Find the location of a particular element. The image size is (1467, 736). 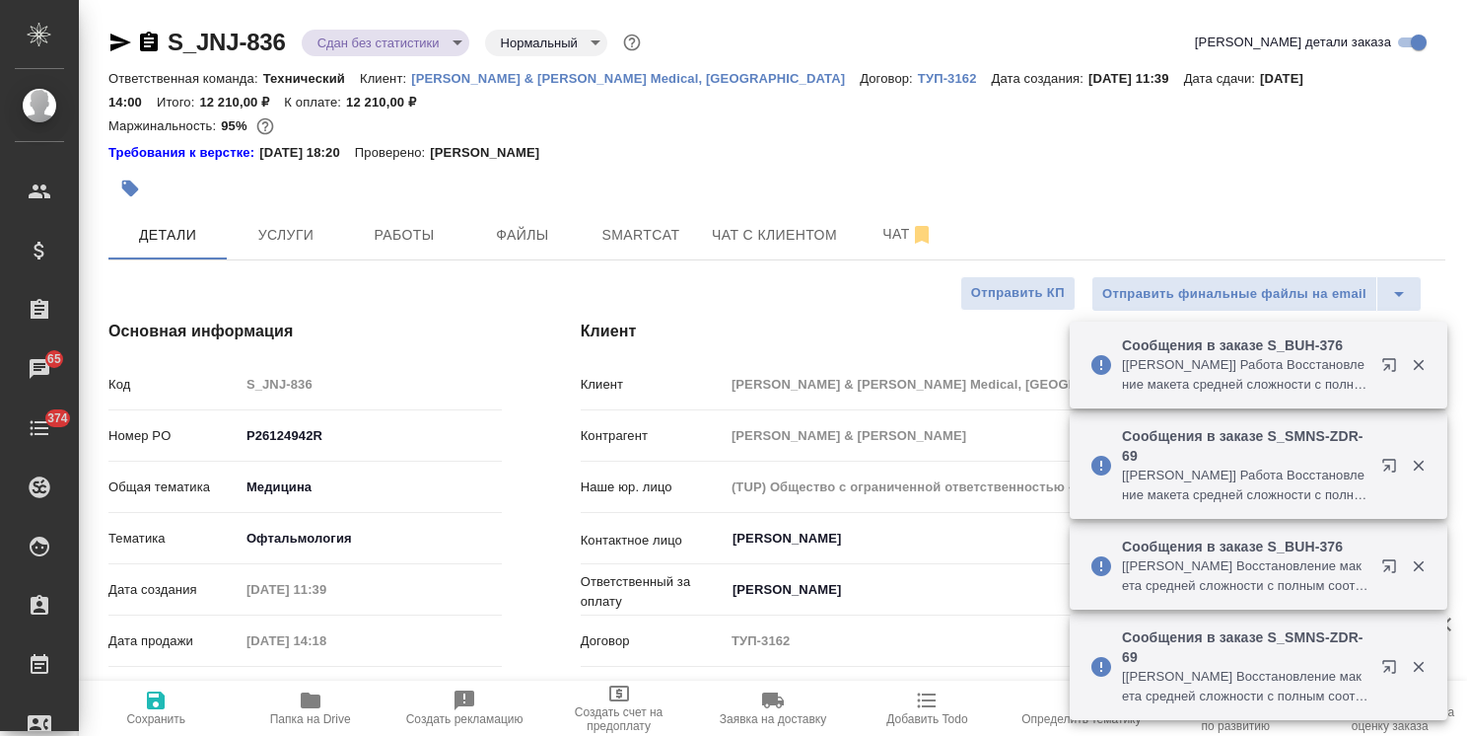

p: Маржинальность: is located at coordinates (165, 125).